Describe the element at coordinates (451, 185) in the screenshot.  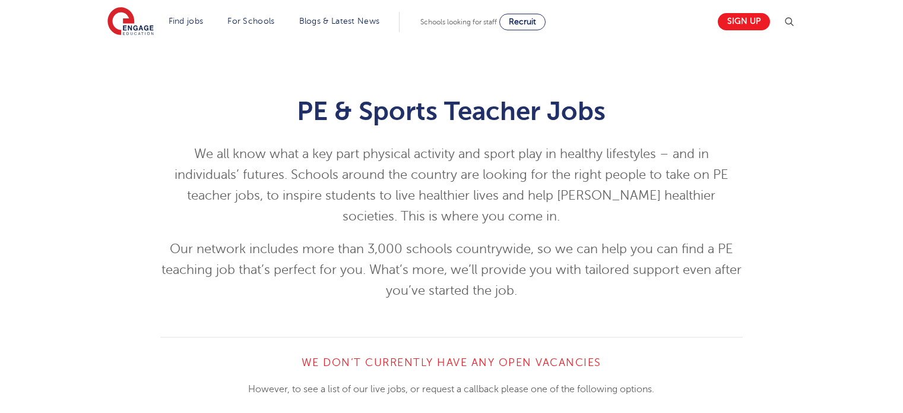
I see `span: We all know what a key part physical activity and sport play in healthy lifestyles – and in indiv...` at that location.